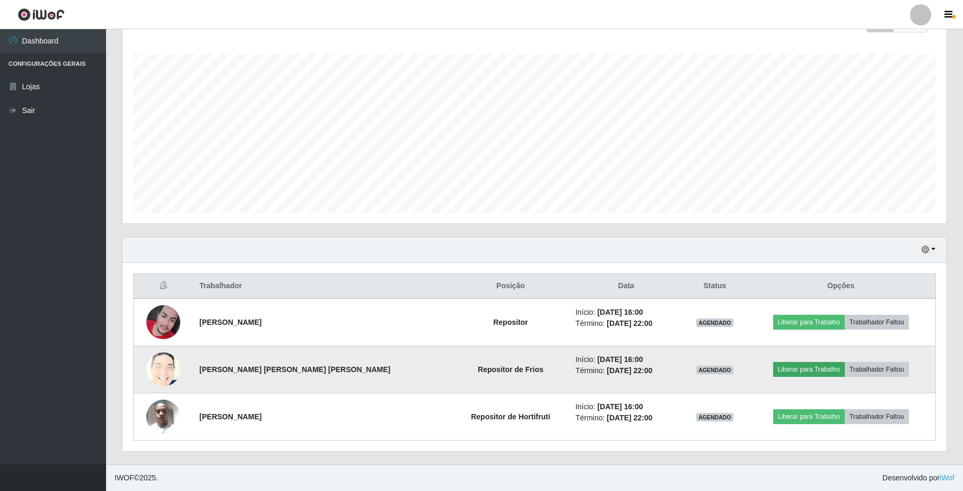  Describe the element at coordinates (163, 369) in the screenshot. I see `img: 1746292948519.jpeg` at that location.